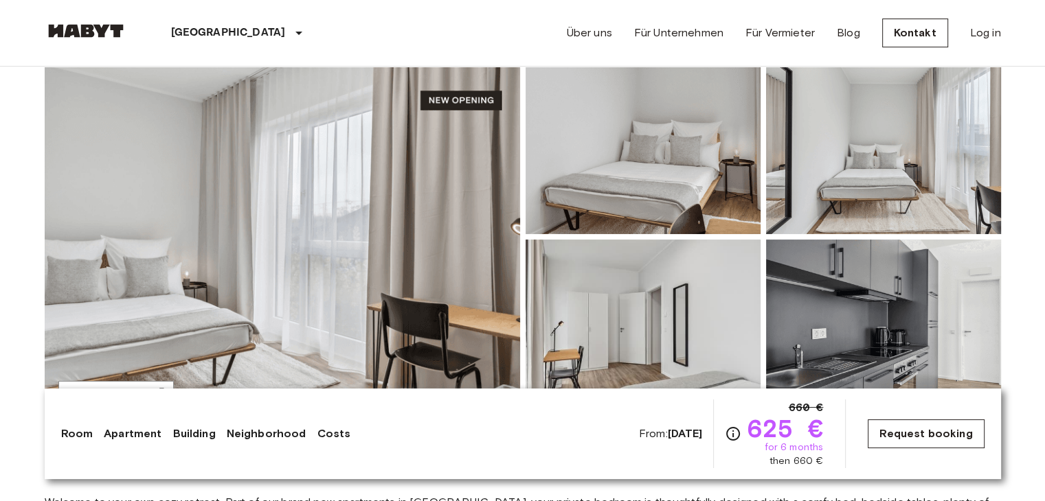 The image size is (1045, 501). I want to click on button: Show all photos, so click(116, 394).